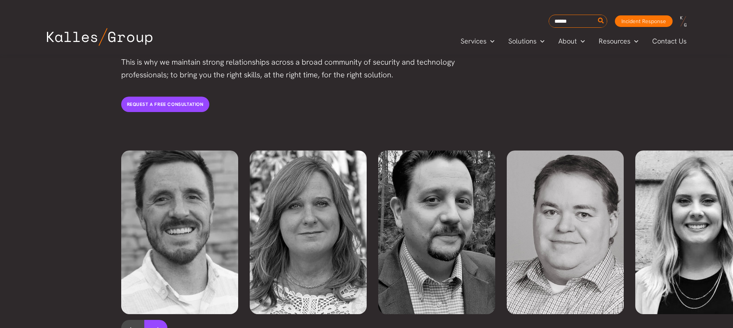  What do you see at coordinates (522, 41) in the screenshot?
I see `span: Solutions` at bounding box center [522, 41].